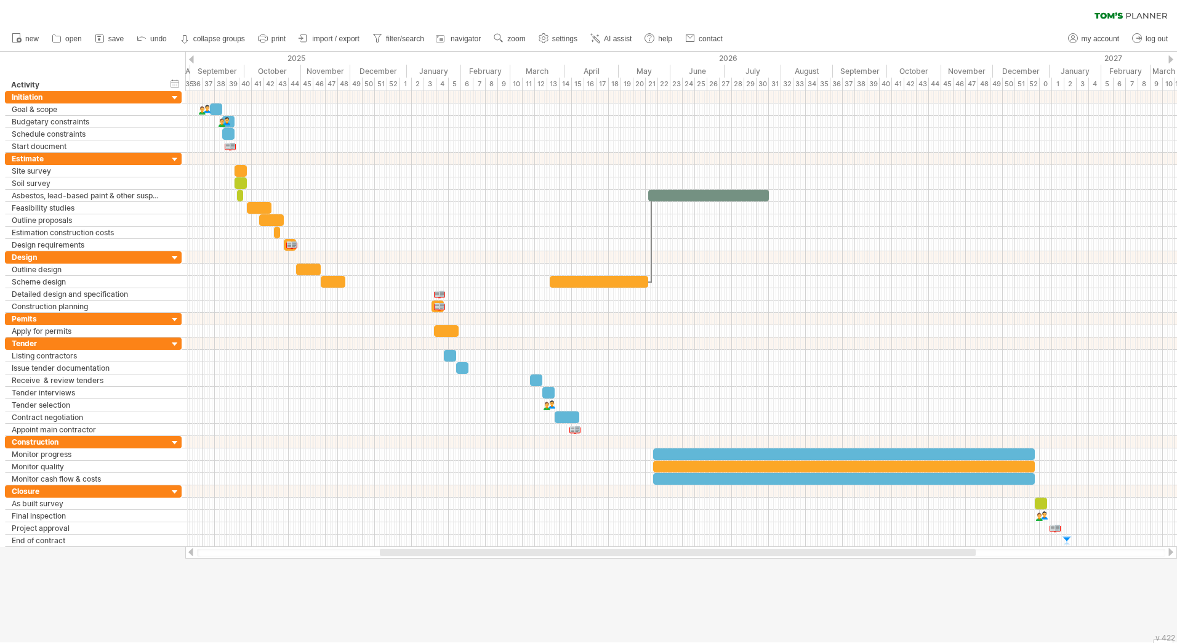 The height and width of the screenshot is (643, 1177). I want to click on div: 7, so click(1132, 84).